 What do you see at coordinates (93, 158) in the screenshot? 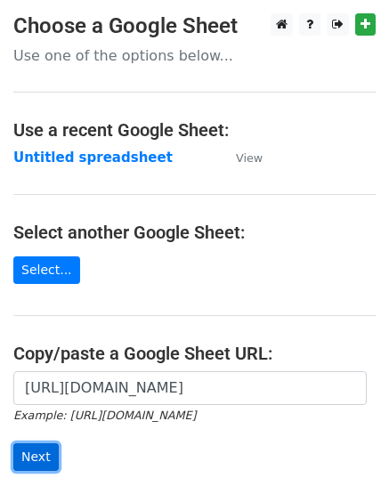
I see `strong: Untitled spreadsheet` at bounding box center [93, 158].